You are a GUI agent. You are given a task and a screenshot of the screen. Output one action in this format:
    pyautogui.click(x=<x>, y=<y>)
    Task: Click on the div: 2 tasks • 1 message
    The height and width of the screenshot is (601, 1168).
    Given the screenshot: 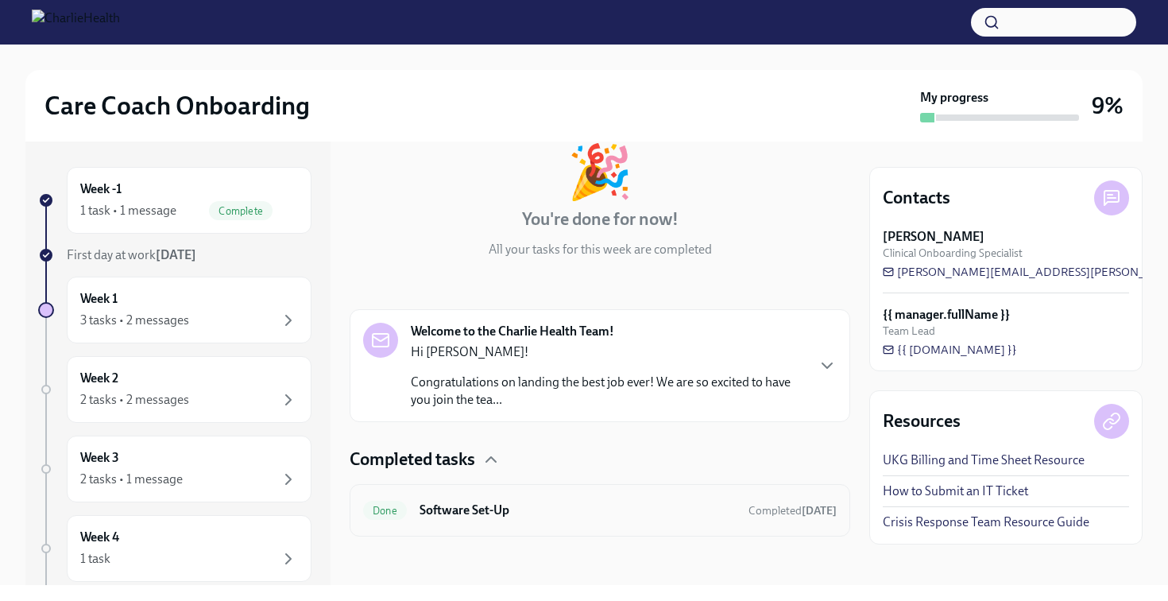 What is the action you would take?
    pyautogui.click(x=131, y=479)
    